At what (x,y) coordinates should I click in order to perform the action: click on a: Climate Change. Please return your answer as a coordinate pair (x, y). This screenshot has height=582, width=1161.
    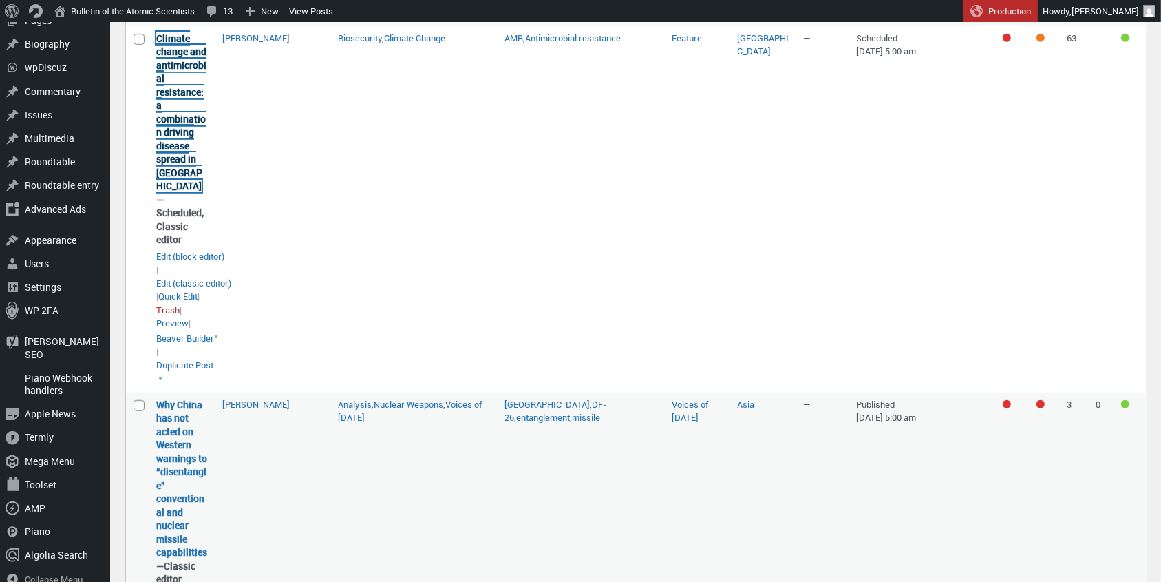
    Looking at the image, I should click on (414, 38).